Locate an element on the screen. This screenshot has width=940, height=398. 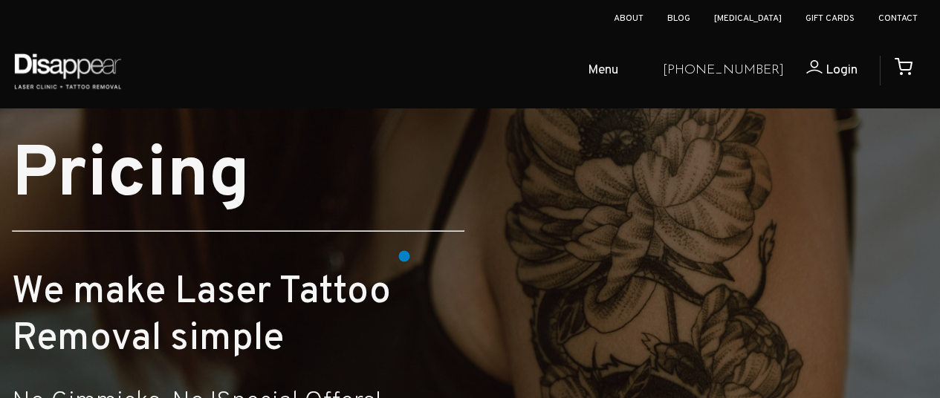
a: Contact is located at coordinates (898, 19).